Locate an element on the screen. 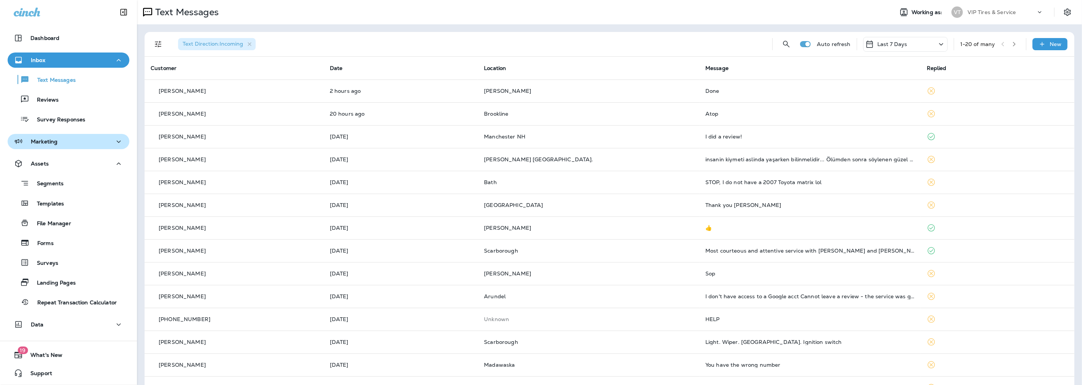 This screenshot has height=385, width=1082. div: Done is located at coordinates (810, 91).